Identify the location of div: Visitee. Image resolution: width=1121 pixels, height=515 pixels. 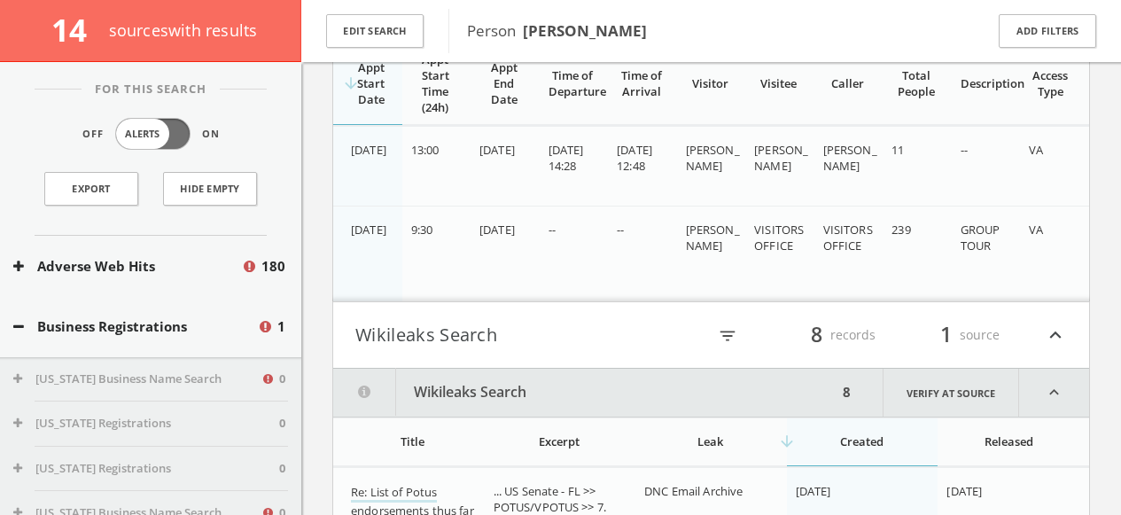
(779, 83).